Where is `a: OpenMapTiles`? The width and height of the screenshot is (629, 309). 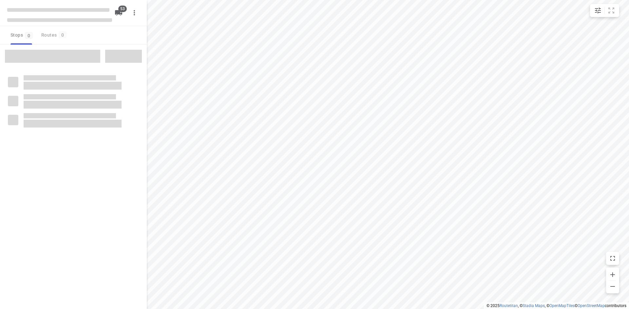
a: OpenMapTiles is located at coordinates (562, 306).